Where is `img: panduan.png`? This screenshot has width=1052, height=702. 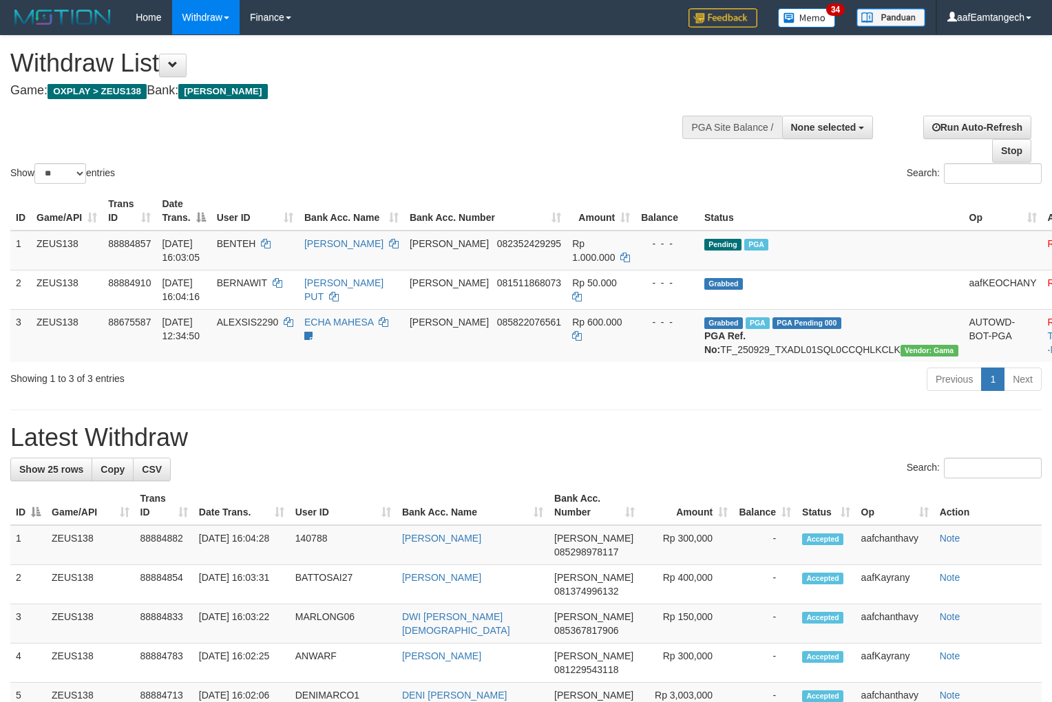
img: panduan.png is located at coordinates (890, 17).